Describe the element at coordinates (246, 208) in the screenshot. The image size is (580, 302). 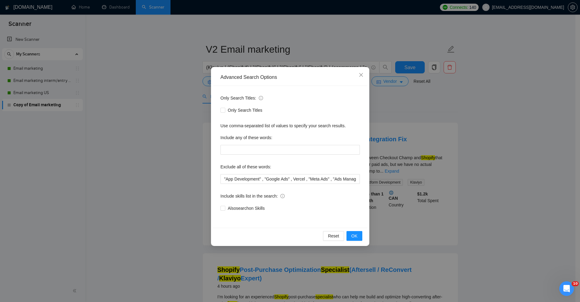
I see `span: Also search on Skills` at that location.